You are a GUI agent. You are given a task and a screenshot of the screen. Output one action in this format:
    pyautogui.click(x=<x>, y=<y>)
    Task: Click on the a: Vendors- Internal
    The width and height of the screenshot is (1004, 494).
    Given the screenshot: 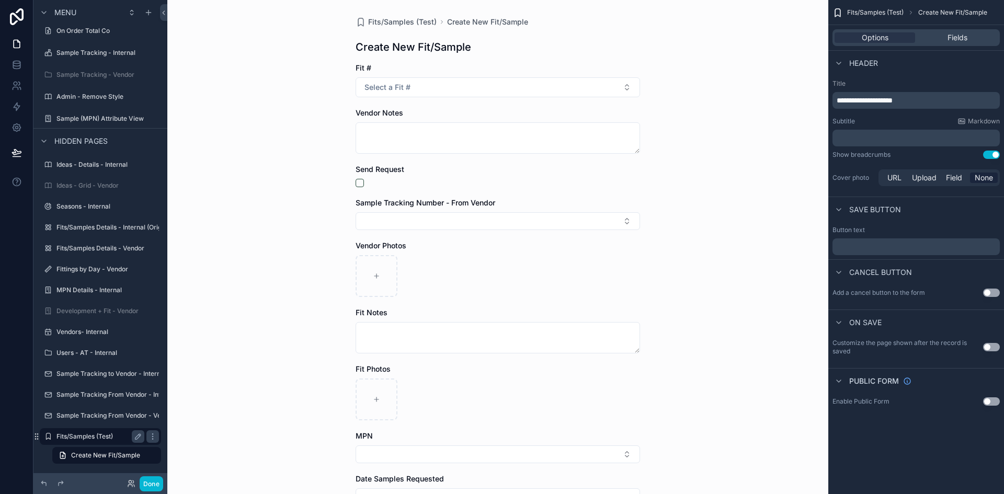 What is the action you would take?
    pyautogui.click(x=100, y=332)
    